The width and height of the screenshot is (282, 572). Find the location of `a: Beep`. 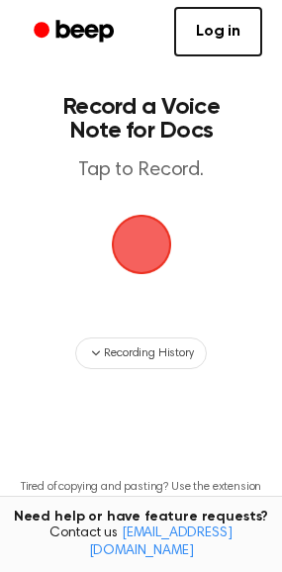

a: Beep is located at coordinates (75, 32).